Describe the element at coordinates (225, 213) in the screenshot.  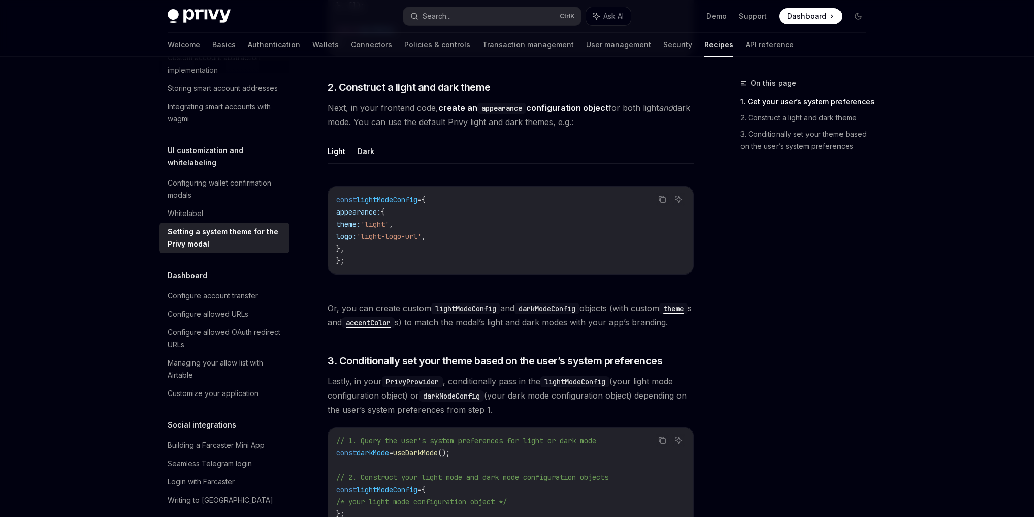
I see `a: Whitelabel` at that location.